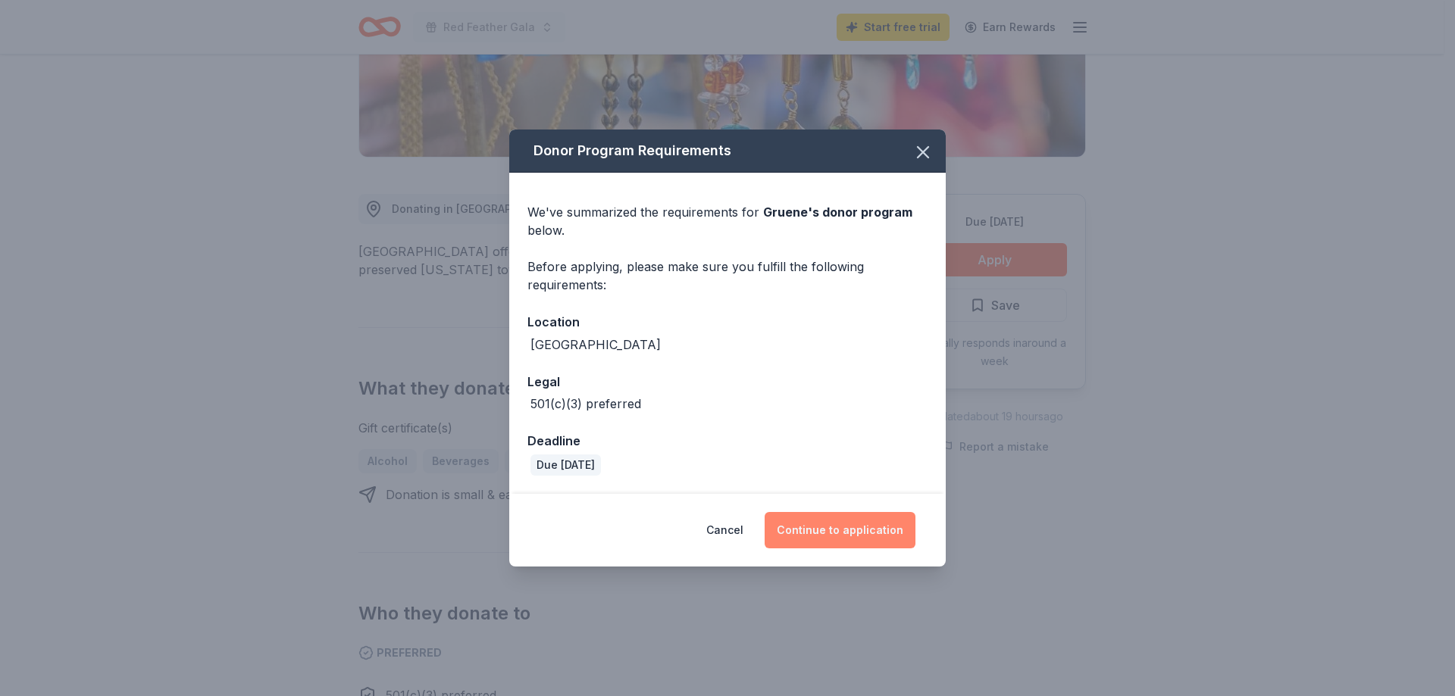 The image size is (1455, 696). What do you see at coordinates (727, 221) in the screenshot?
I see `div: We've summarized the requirements for below.` at bounding box center [727, 221].